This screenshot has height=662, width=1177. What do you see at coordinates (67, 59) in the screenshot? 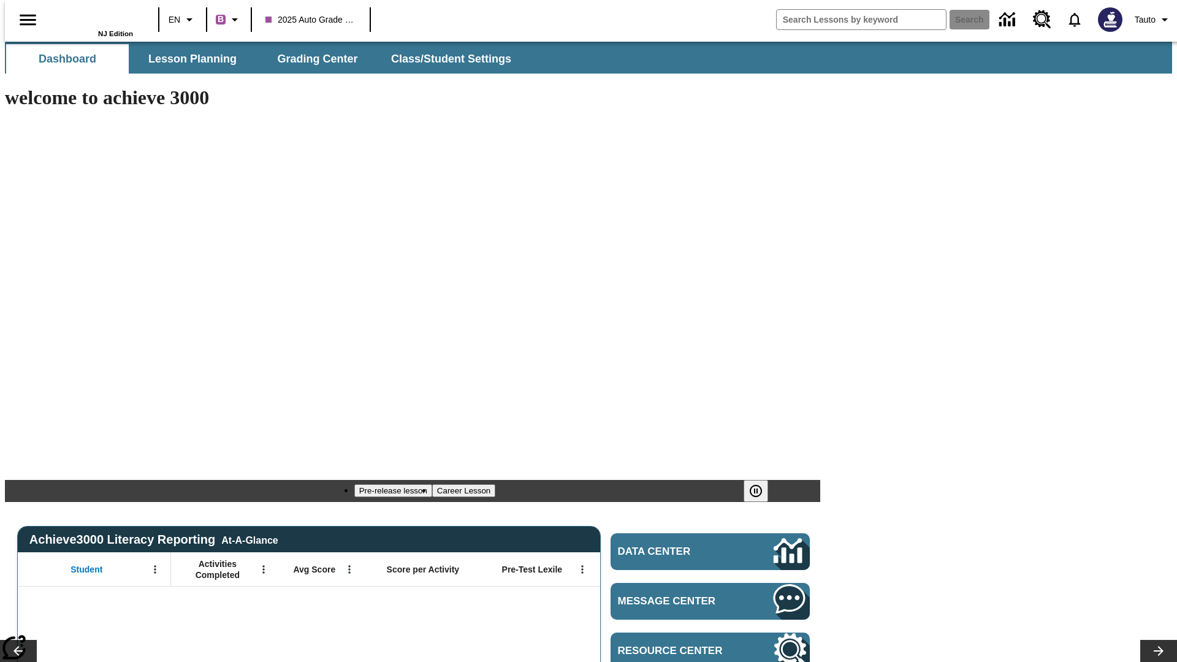
I see `button: Dashboard` at bounding box center [67, 59].